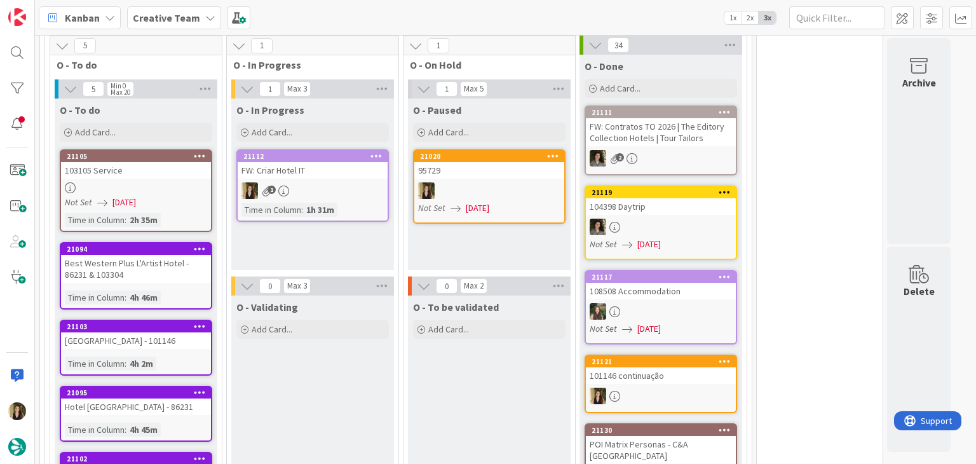  I want to click on img: MS, so click(598, 227).